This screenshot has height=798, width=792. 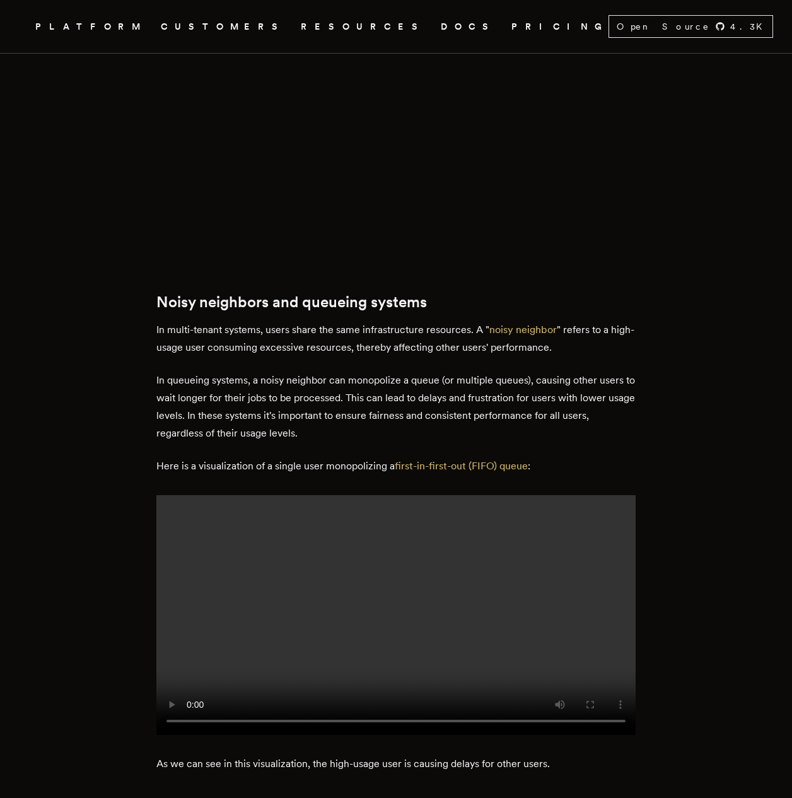 What do you see at coordinates (396, 407) in the screenshot?
I see `p: In queueing systems, a noisy neighbor can monopolize a queue (or multiple queues), causing other ...` at bounding box center [396, 407].